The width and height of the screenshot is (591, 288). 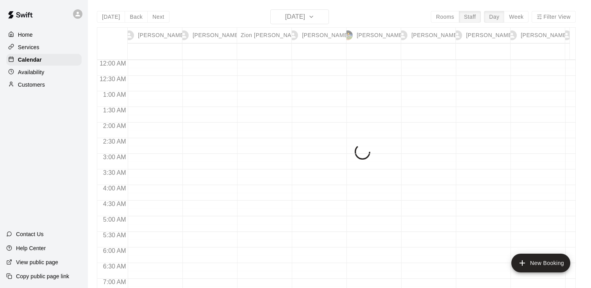 I want to click on p: Availability, so click(x=31, y=72).